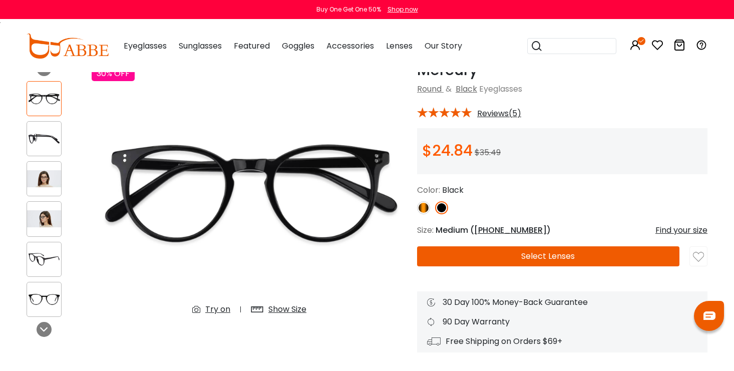  What do you see at coordinates (252, 46) in the screenshot?
I see `span: Featured` at bounding box center [252, 46].